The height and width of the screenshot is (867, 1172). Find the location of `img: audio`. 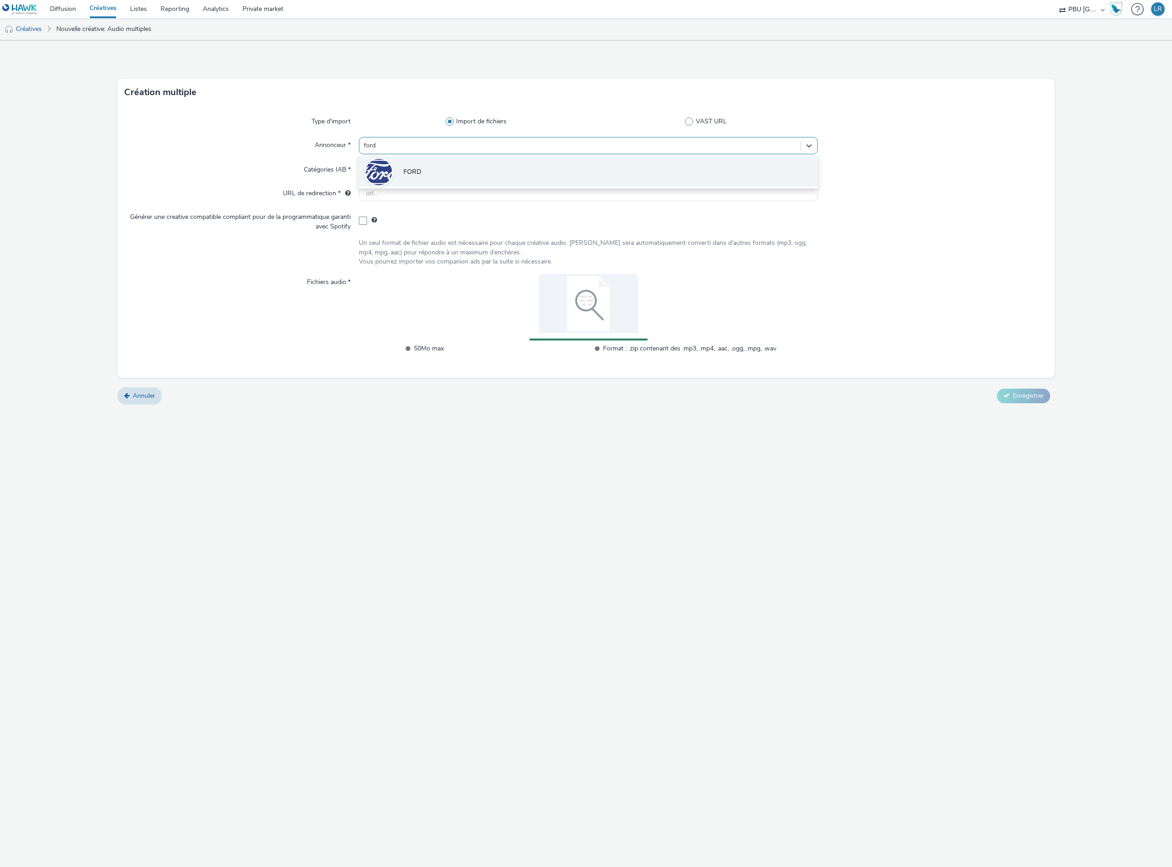

img: audio is located at coordinates (9, 30).